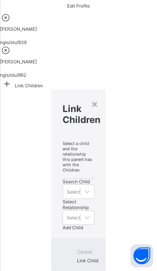  I want to click on h1: Link Children, so click(78, 114).